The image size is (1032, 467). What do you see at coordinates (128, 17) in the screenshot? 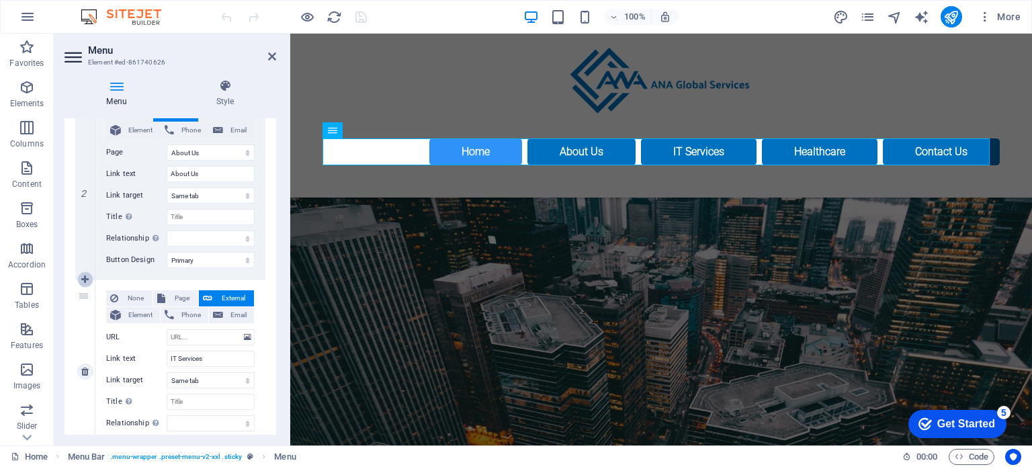
I see `img: Editor Logo` at bounding box center [128, 17].